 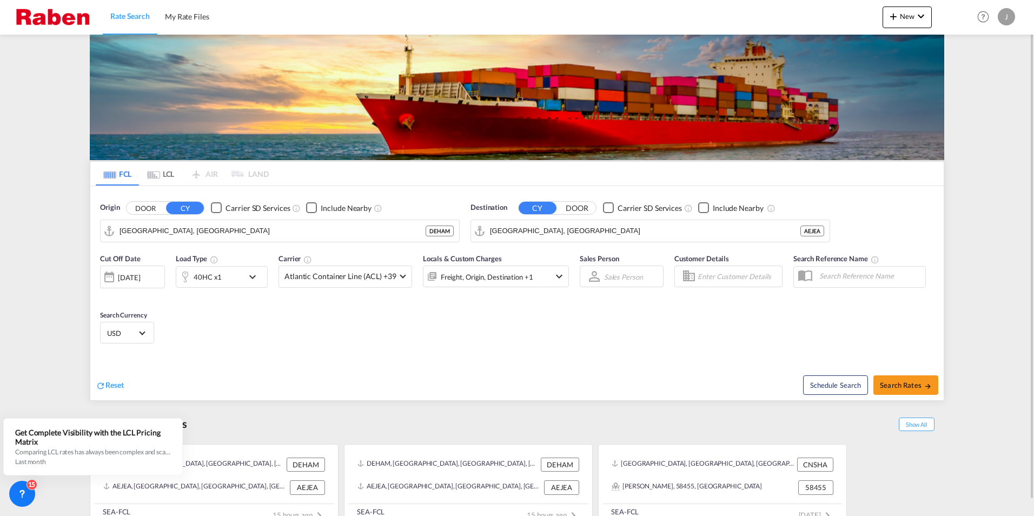 I want to click on span: Search Rates, so click(x=906, y=385).